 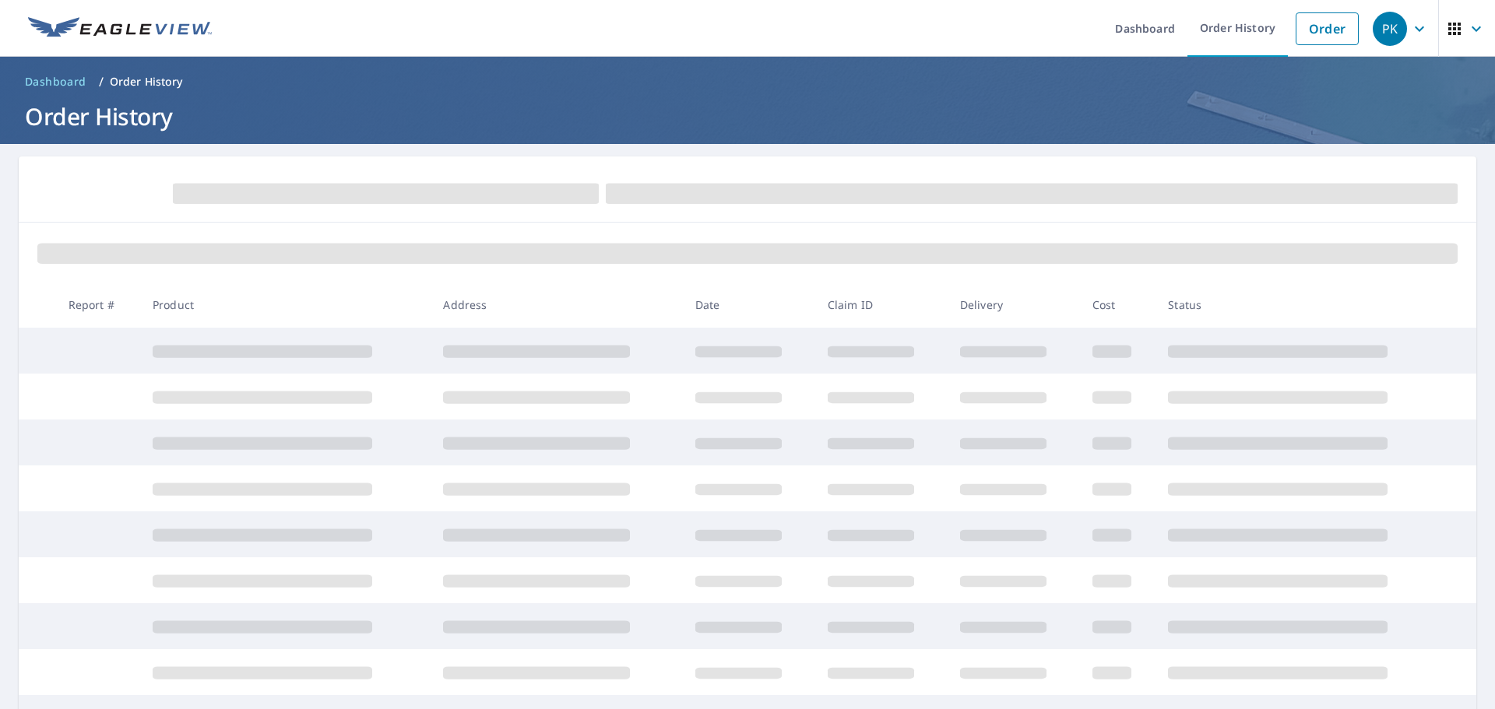 What do you see at coordinates (146, 82) in the screenshot?
I see `p: Order History` at bounding box center [146, 82].